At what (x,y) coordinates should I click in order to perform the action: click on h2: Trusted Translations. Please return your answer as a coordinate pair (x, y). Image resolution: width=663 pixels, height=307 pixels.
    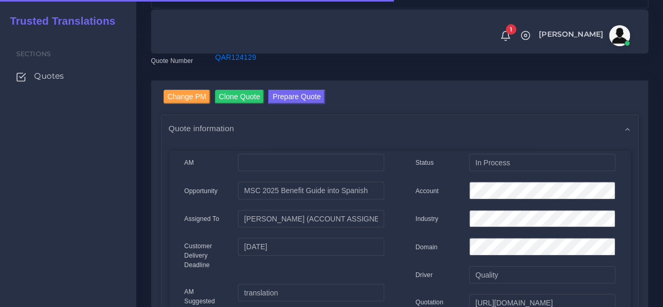
    Looking at the image, I should click on (59, 21).